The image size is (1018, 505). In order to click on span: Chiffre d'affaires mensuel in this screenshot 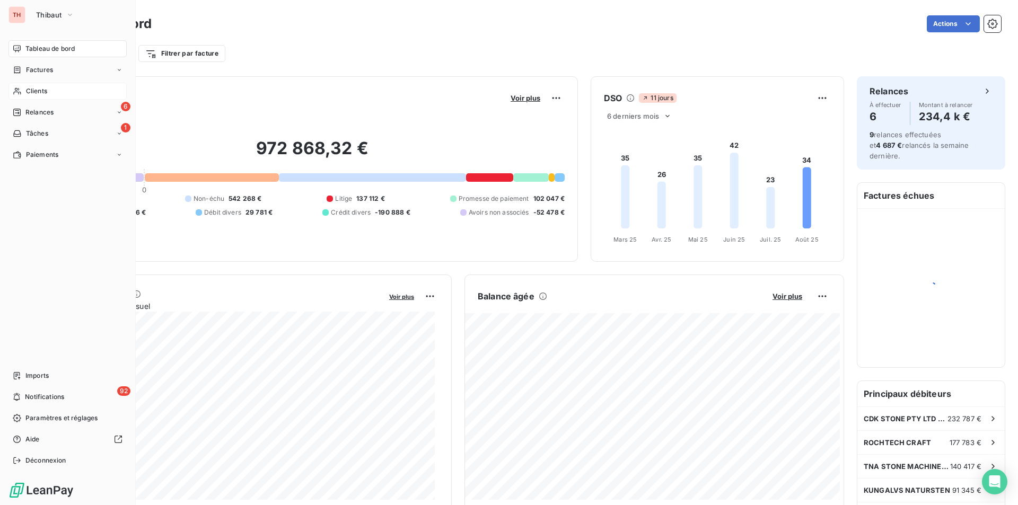, I will do `click(220, 306)`.